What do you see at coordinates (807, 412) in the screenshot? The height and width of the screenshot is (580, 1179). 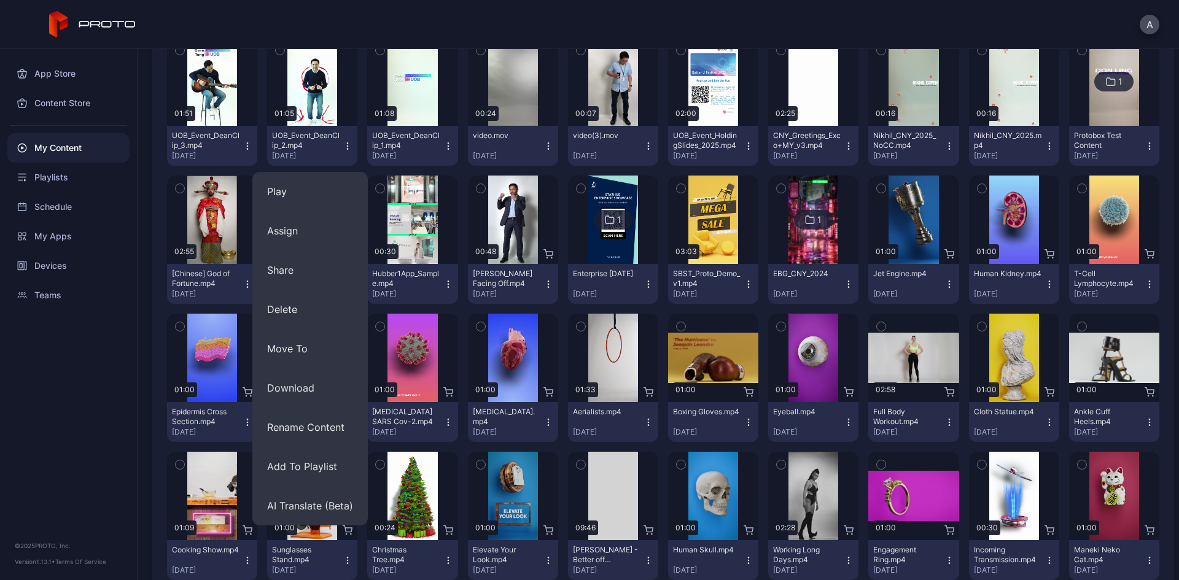 I see `div: Eyeball.mp4` at bounding box center [807, 412].